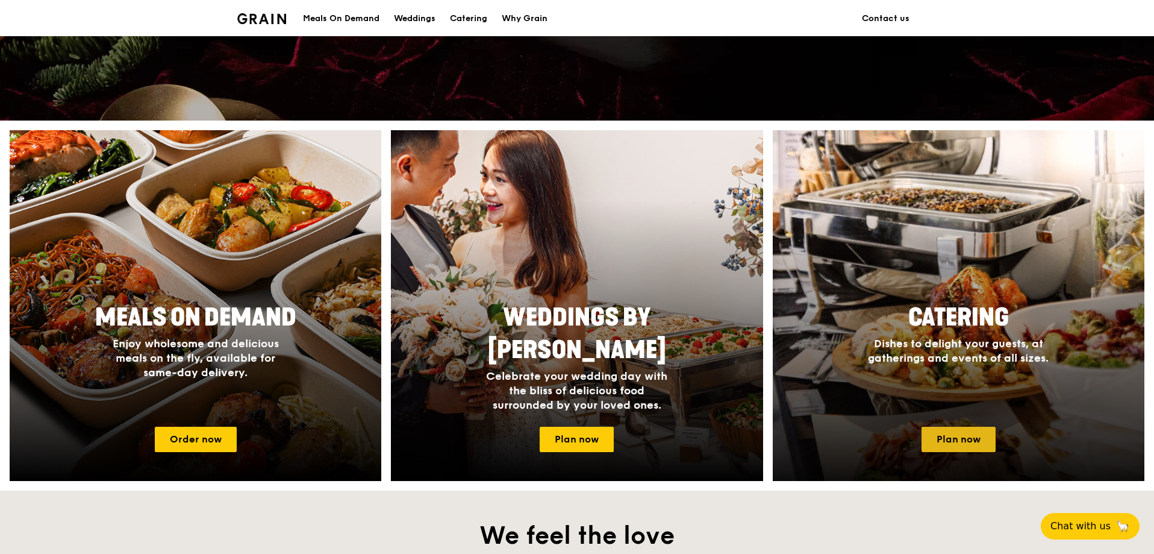 The height and width of the screenshot is (554, 1154). What do you see at coordinates (195, 305) in the screenshot?
I see `a: Meals On DemandEnjoy wholesome and delicious meals on the fly, available for same-day delivery.Or...` at bounding box center [195, 305].